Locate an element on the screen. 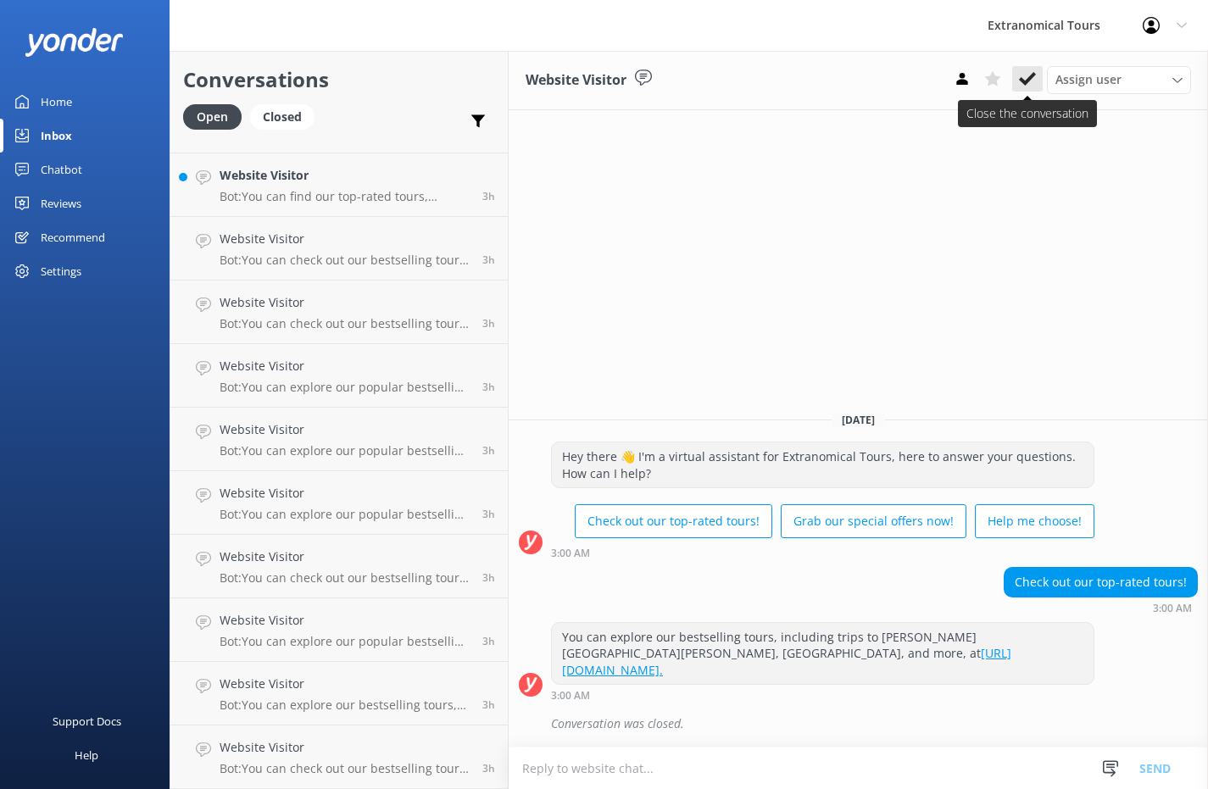 This screenshot has height=789, width=1208. div: Inbox is located at coordinates (56, 136).